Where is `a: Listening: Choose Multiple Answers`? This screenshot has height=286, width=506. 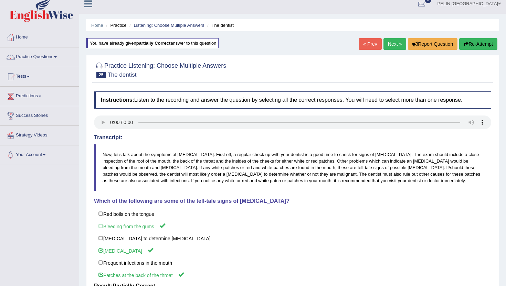 a: Listening: Choose Multiple Answers is located at coordinates (169, 25).